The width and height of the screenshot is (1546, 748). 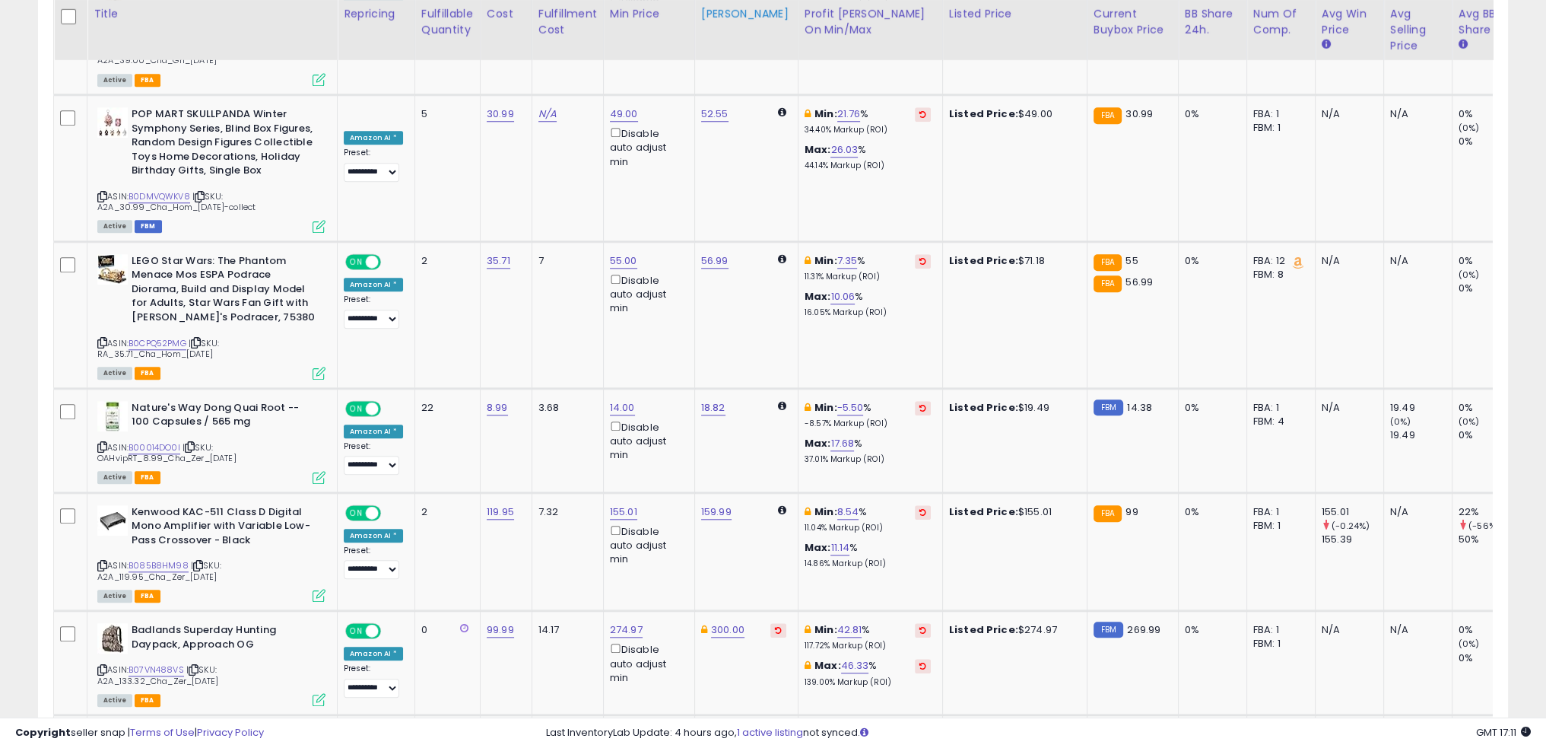 I want to click on div: 19.49, so click(x=1421, y=435).